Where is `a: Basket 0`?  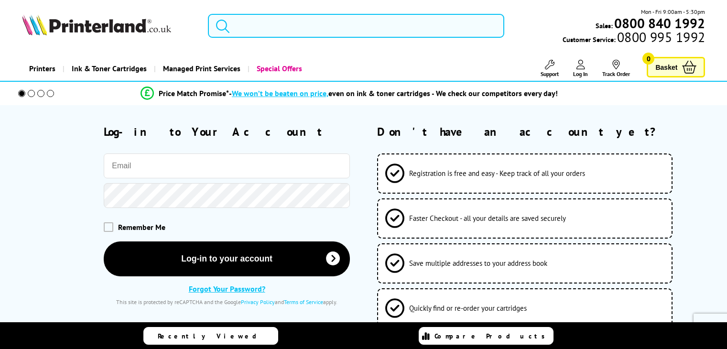 a: Basket 0 is located at coordinates (676, 67).